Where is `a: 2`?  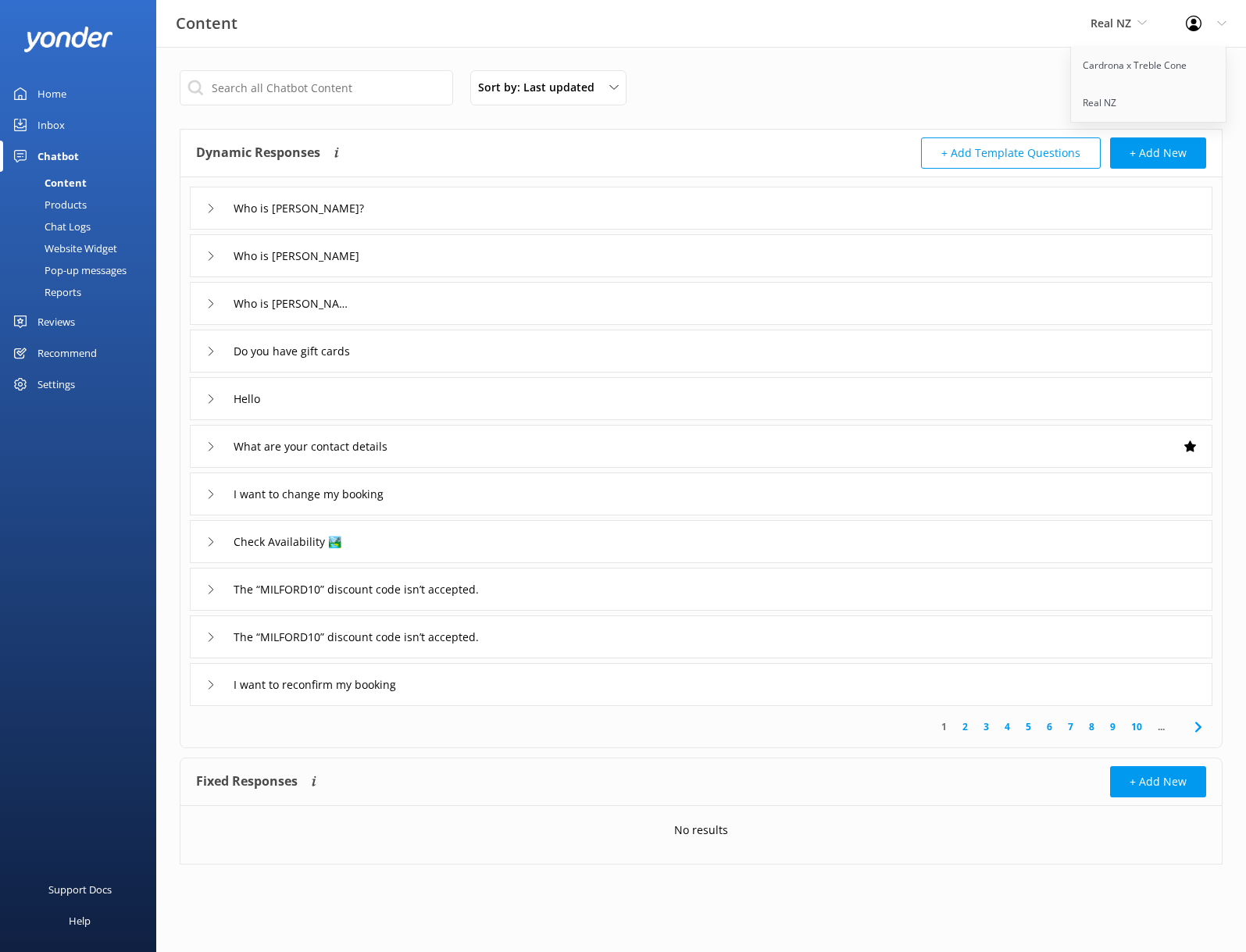
a: 2 is located at coordinates (964, 726).